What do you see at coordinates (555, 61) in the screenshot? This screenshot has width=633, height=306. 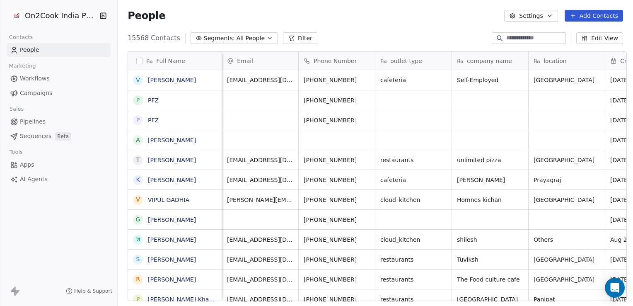 I see `span: location` at bounding box center [555, 61].